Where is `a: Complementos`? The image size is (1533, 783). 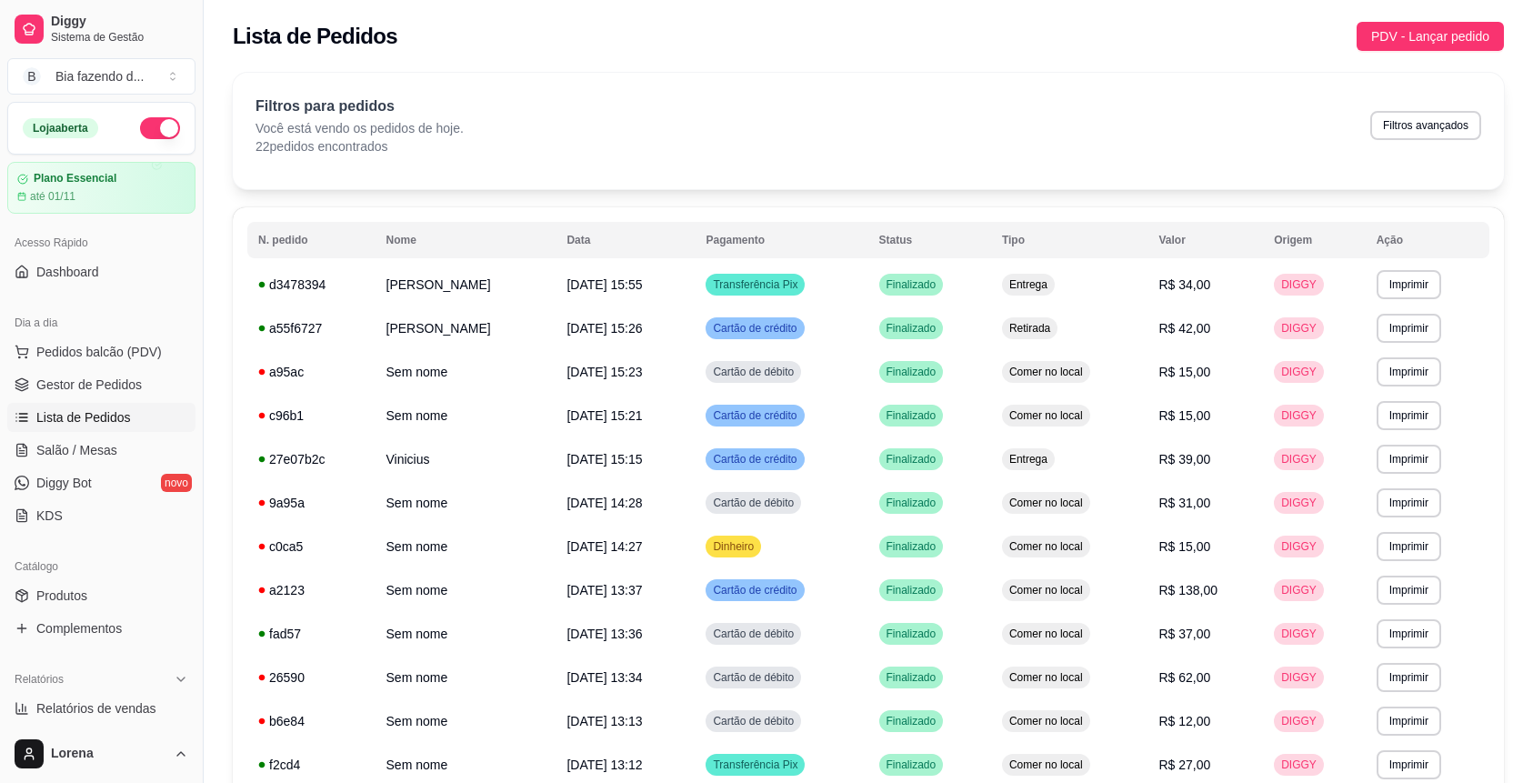 a: Complementos is located at coordinates (101, 628).